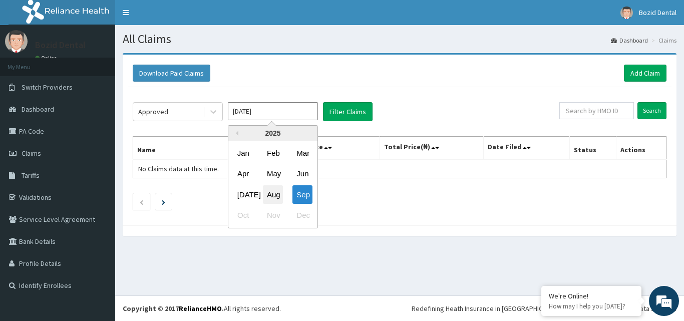 This screenshot has width=684, height=321. What do you see at coordinates (31, 153) in the screenshot?
I see `span: Claims` at bounding box center [31, 153].